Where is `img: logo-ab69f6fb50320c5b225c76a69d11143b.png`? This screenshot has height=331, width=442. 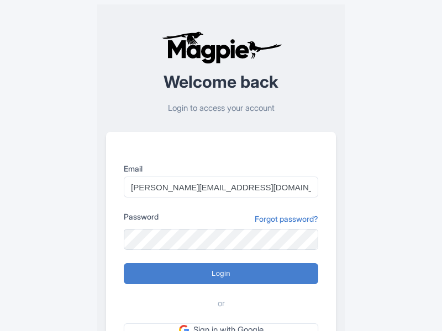 img: logo-ab69f6fb50320c5b225c76a69d11143b.png is located at coordinates (221, 48).